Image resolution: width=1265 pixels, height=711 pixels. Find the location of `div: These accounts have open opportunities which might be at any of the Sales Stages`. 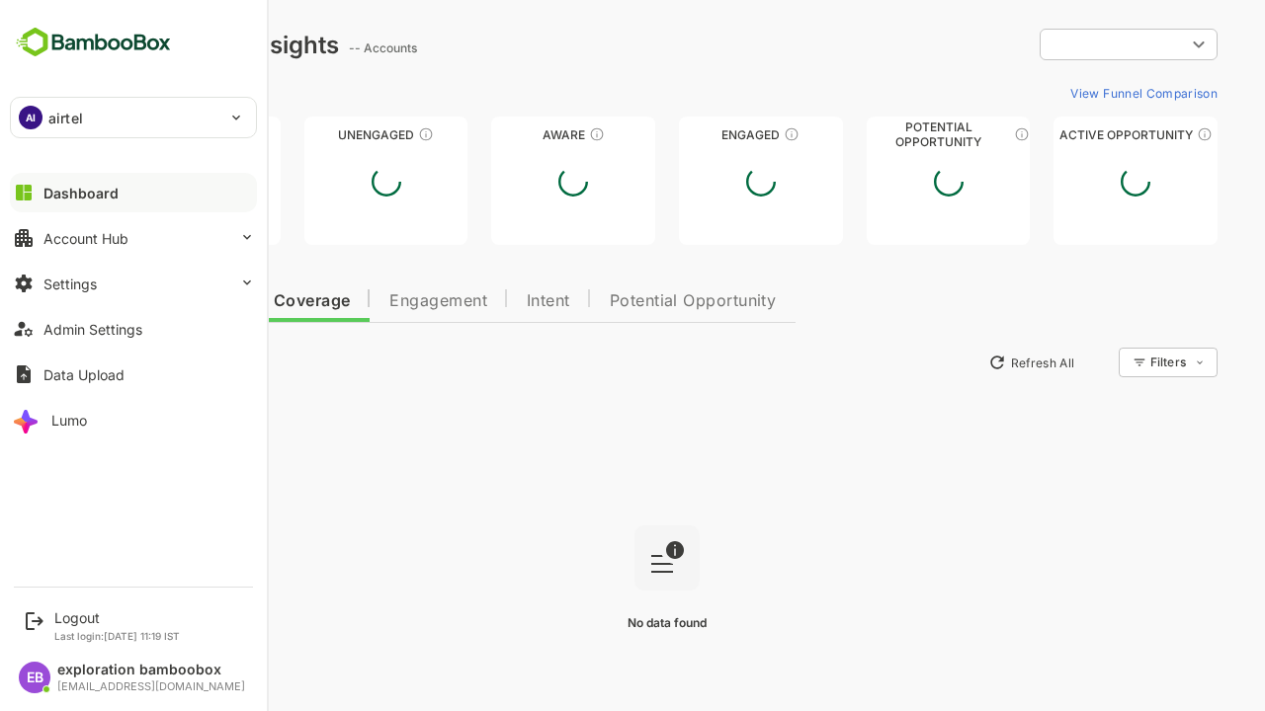

div: These accounts have open opportunities which might be at any of the Sales Stages is located at coordinates (1135, 134).